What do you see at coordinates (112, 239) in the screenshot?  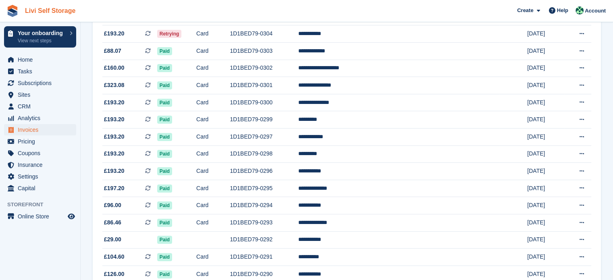 I see `span: £29.00` at bounding box center [112, 239].